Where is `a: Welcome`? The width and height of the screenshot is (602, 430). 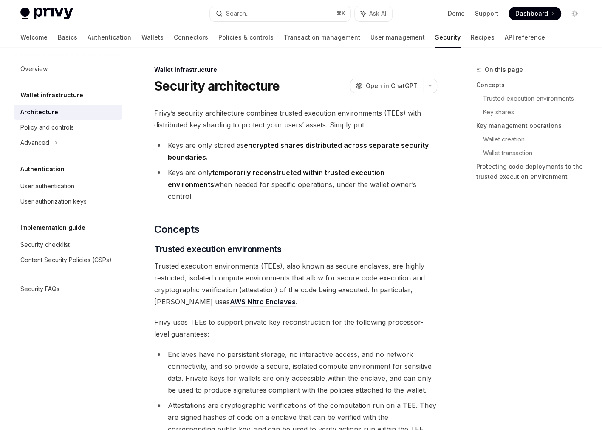
a: Welcome is located at coordinates (34, 37).